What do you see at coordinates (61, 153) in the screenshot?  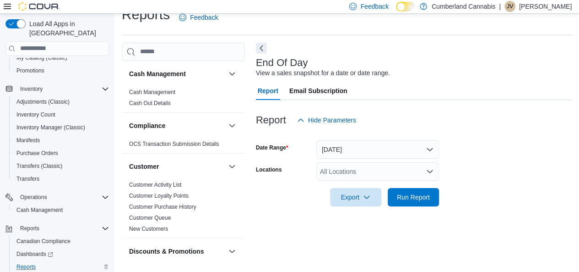 I see `button: Purchase Orders` at bounding box center [61, 153].